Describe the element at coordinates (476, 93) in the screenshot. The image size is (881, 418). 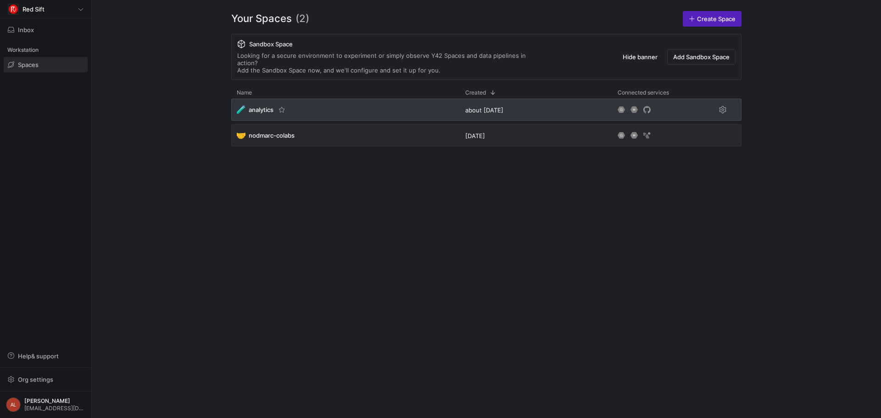
I see `span: Created` at that location.